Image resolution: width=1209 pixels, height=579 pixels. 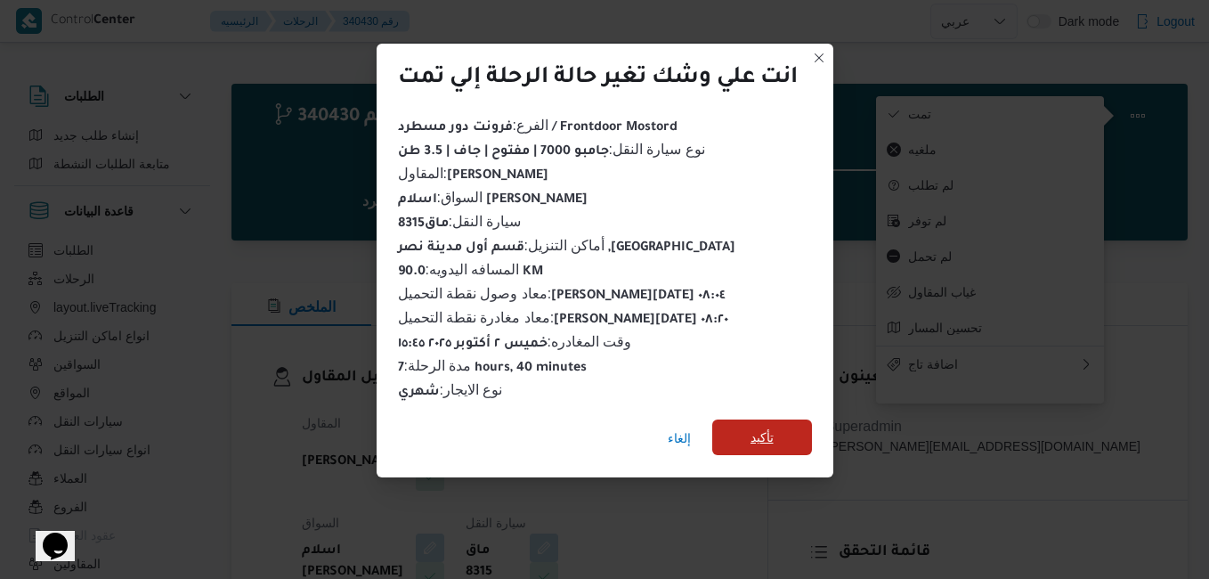 What do you see at coordinates (562, 293) in the screenshot?
I see `span: معاد وصول نقطة التحميل :` at bounding box center [562, 293].